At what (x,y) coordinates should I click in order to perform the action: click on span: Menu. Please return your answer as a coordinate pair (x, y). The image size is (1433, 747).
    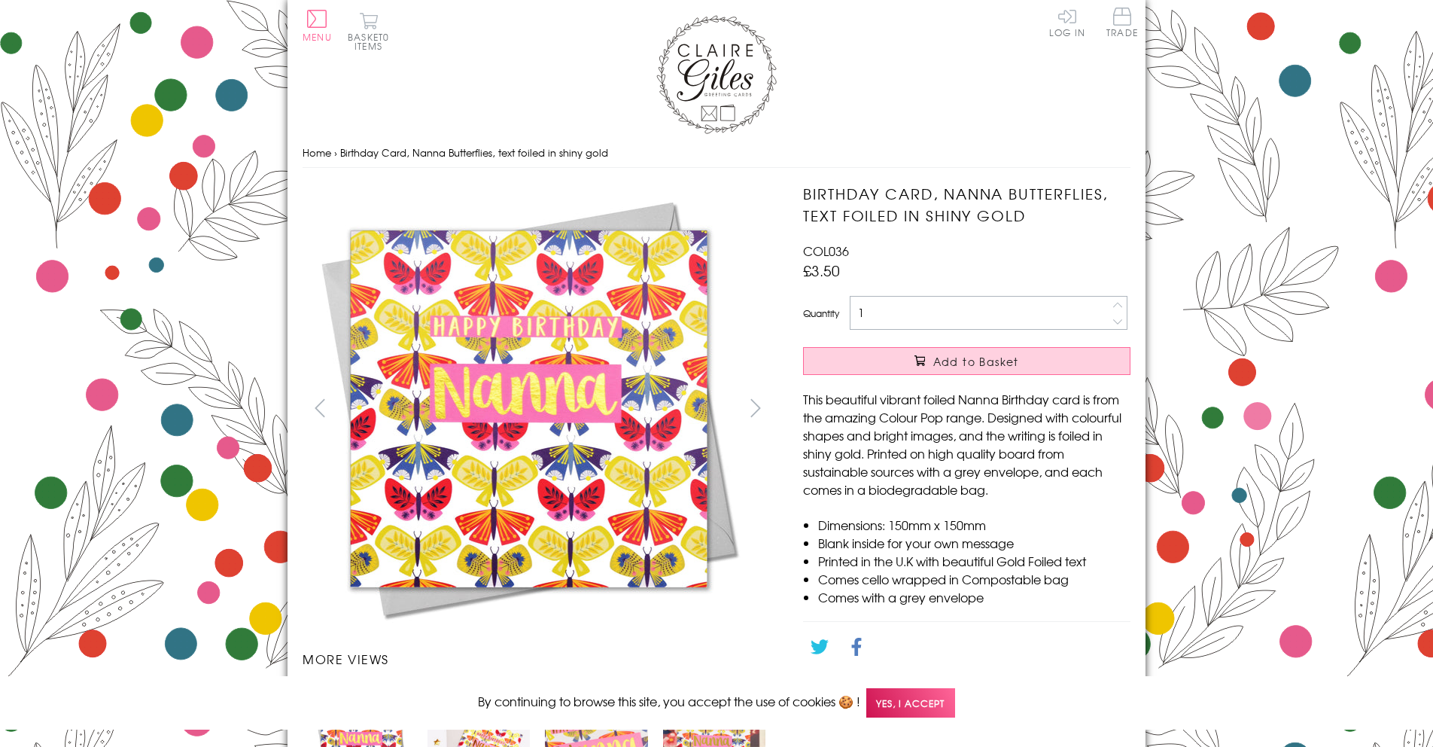
    Looking at the image, I should click on (317, 37).